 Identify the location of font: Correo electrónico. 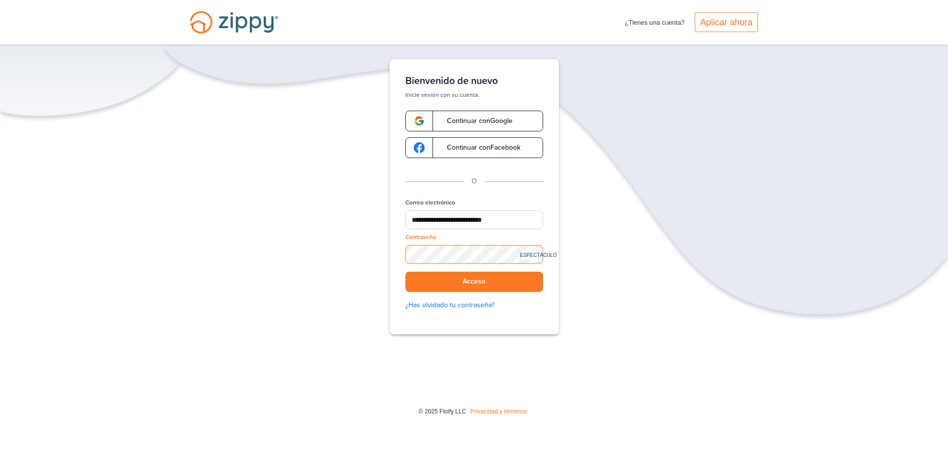
(430, 202).